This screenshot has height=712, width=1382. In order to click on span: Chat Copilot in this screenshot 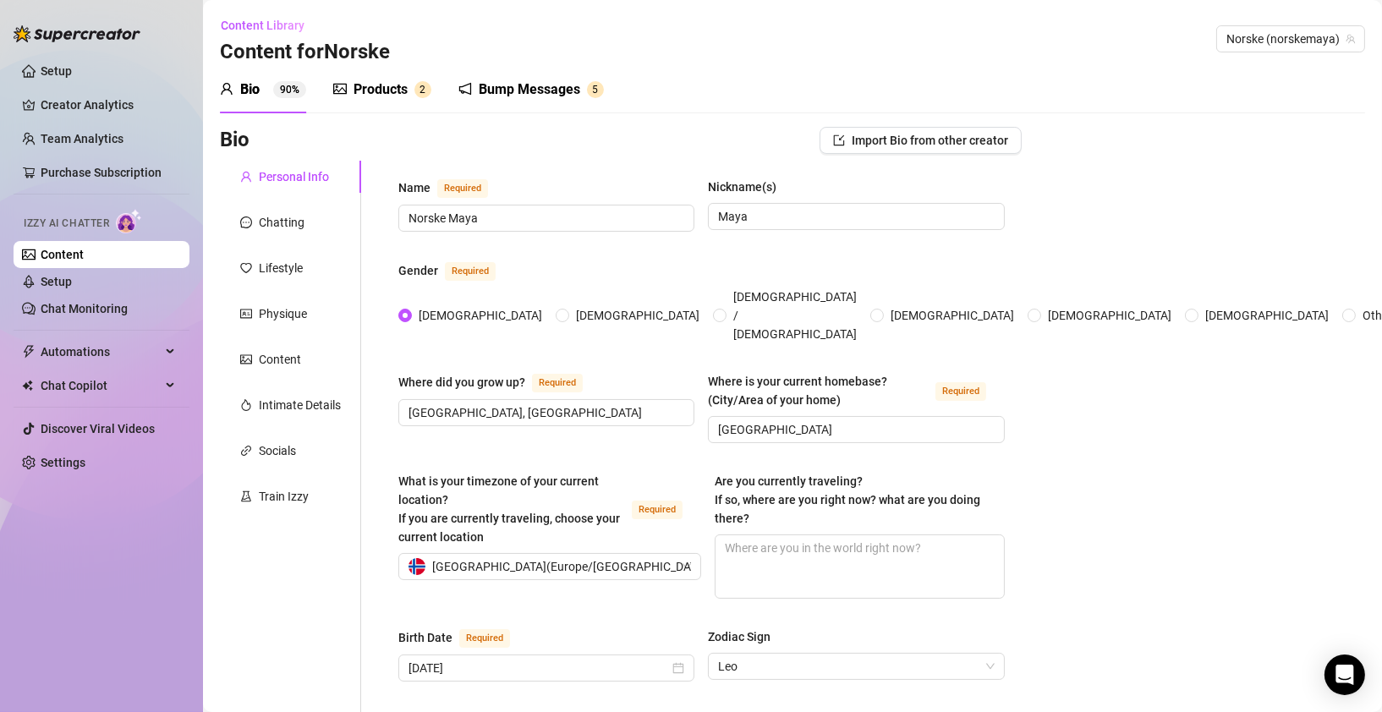, I will do `click(101, 386)`.